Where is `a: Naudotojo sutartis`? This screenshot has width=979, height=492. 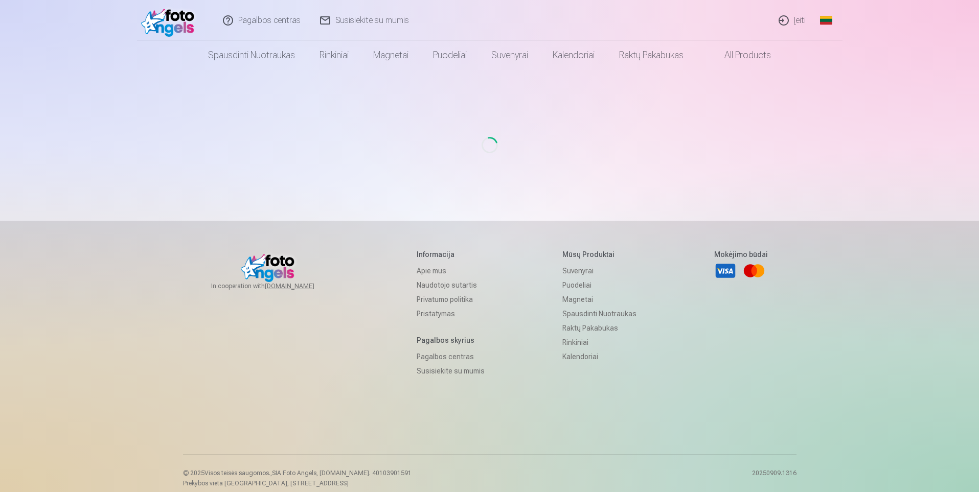
a: Naudotojo sutartis is located at coordinates (450, 285).